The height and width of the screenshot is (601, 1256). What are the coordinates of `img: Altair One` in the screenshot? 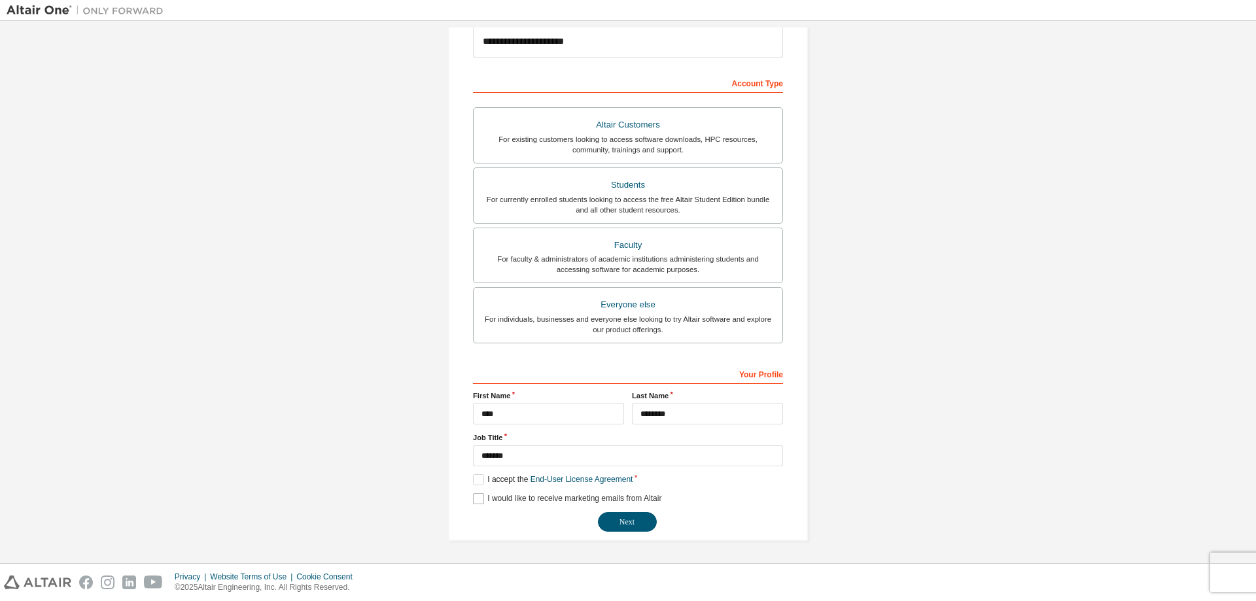 It's located at (88, 10).